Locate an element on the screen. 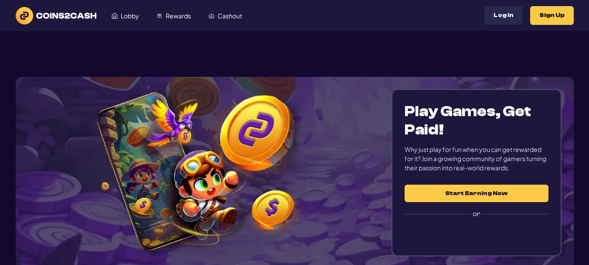  label: or is located at coordinates (476, 214).